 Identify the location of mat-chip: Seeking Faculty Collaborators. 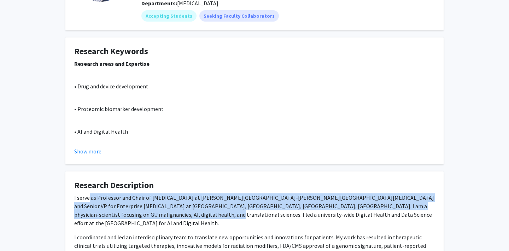
(239, 16).